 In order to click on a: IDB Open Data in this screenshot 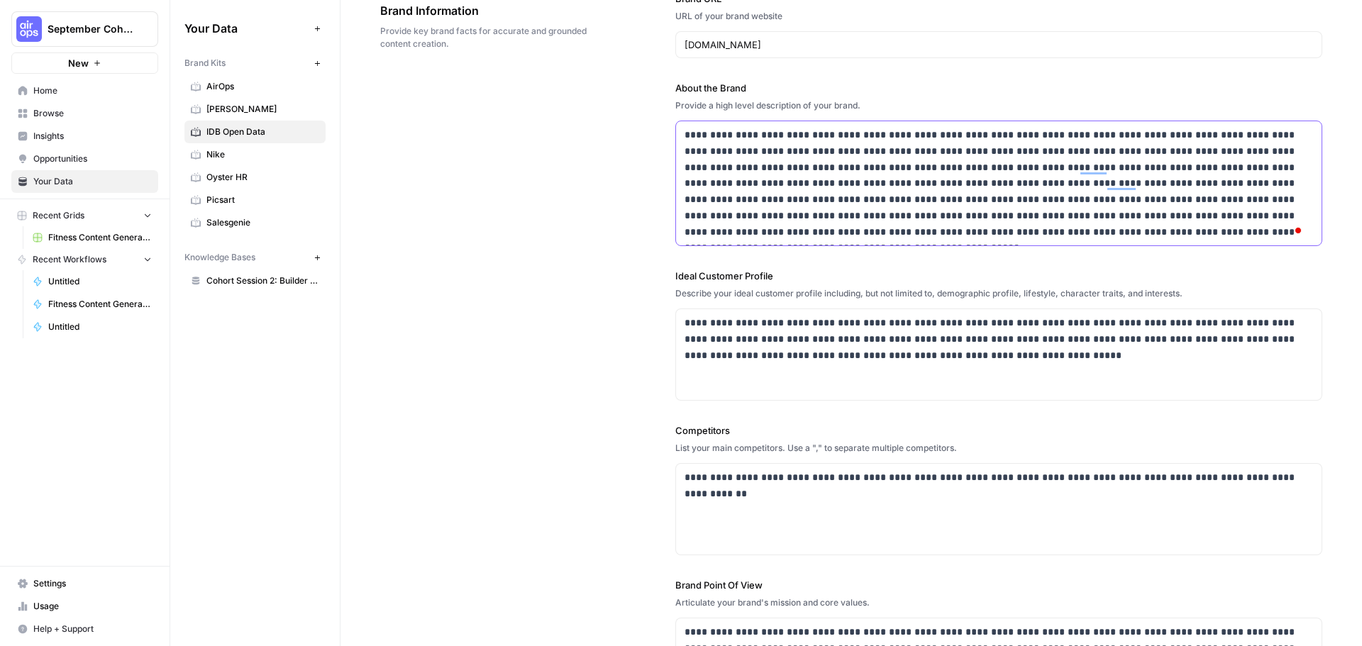, I will do `click(255, 132)`.